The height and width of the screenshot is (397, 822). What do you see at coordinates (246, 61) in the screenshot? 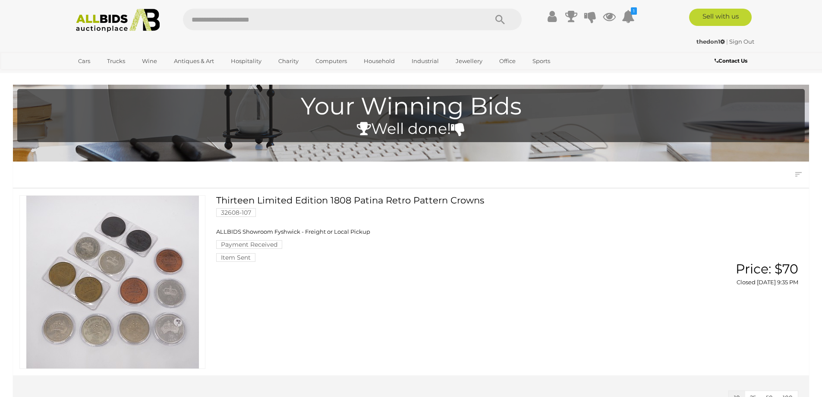
I see `a: Hospitality` at bounding box center [246, 61].